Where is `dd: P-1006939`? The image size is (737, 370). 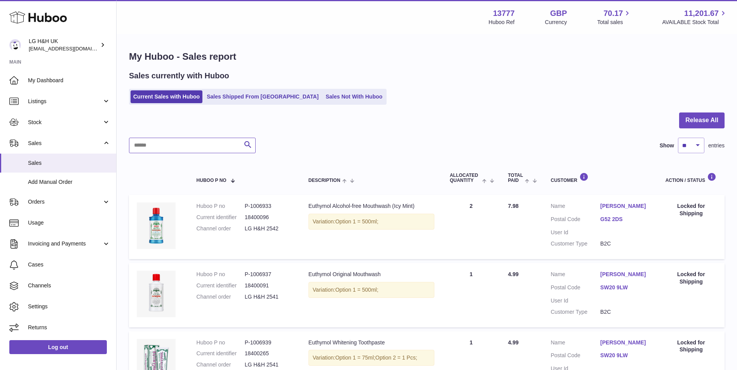 dd: P-1006939 is located at coordinates (269, 343).